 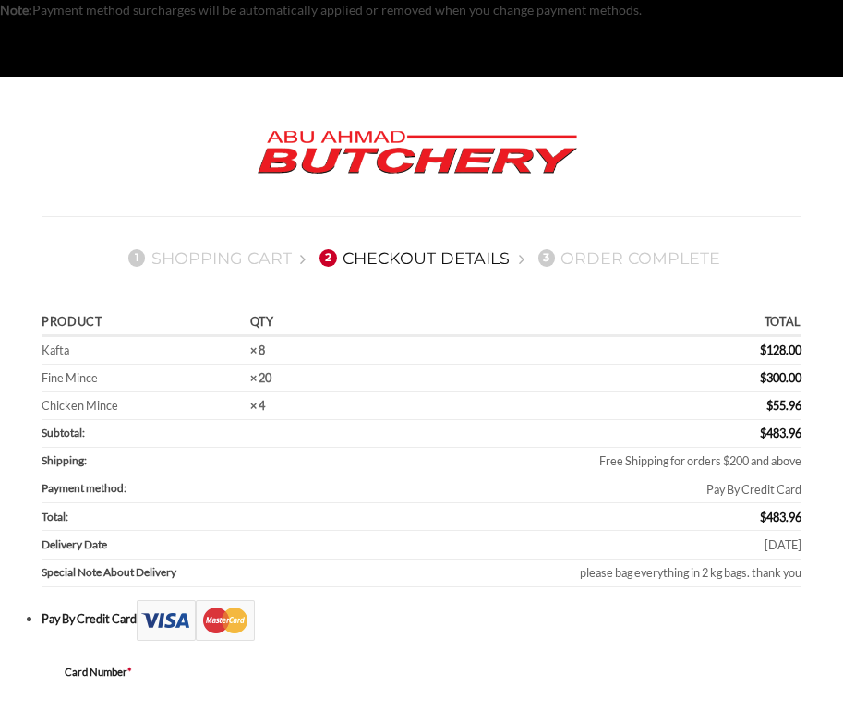 I want to click on a: 1Shopping Cart, so click(x=207, y=258).